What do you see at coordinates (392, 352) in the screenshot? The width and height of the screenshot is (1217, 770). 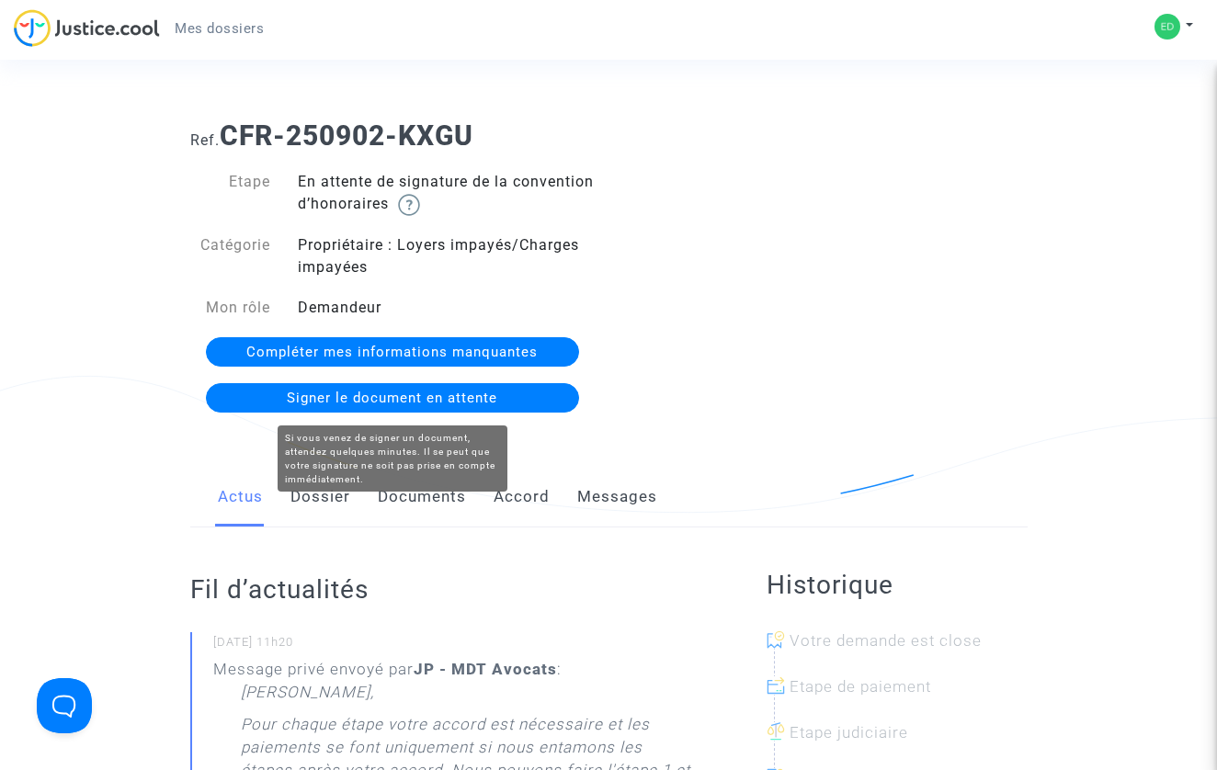 I see `span: Compléter mes informations manquantes` at bounding box center [392, 352].